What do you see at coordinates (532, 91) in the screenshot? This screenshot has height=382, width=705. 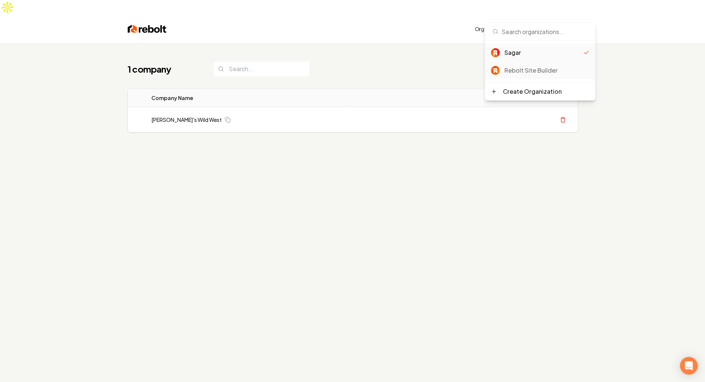 I see `div: Create Organization` at bounding box center [532, 91].